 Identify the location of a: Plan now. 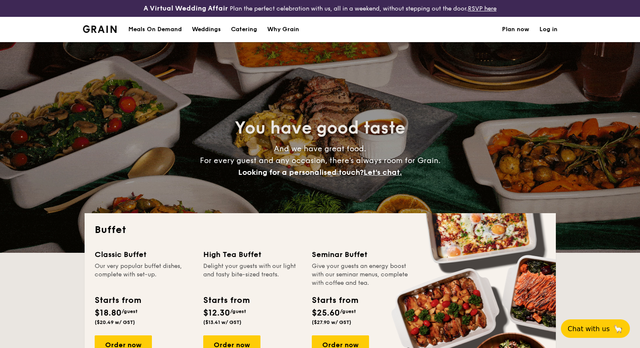
(516, 29).